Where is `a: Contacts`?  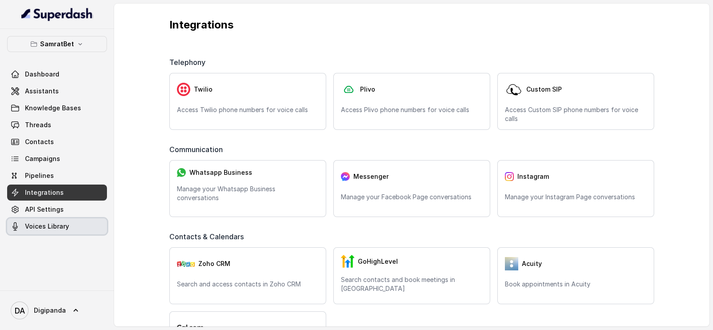
a: Contacts is located at coordinates (57, 142).